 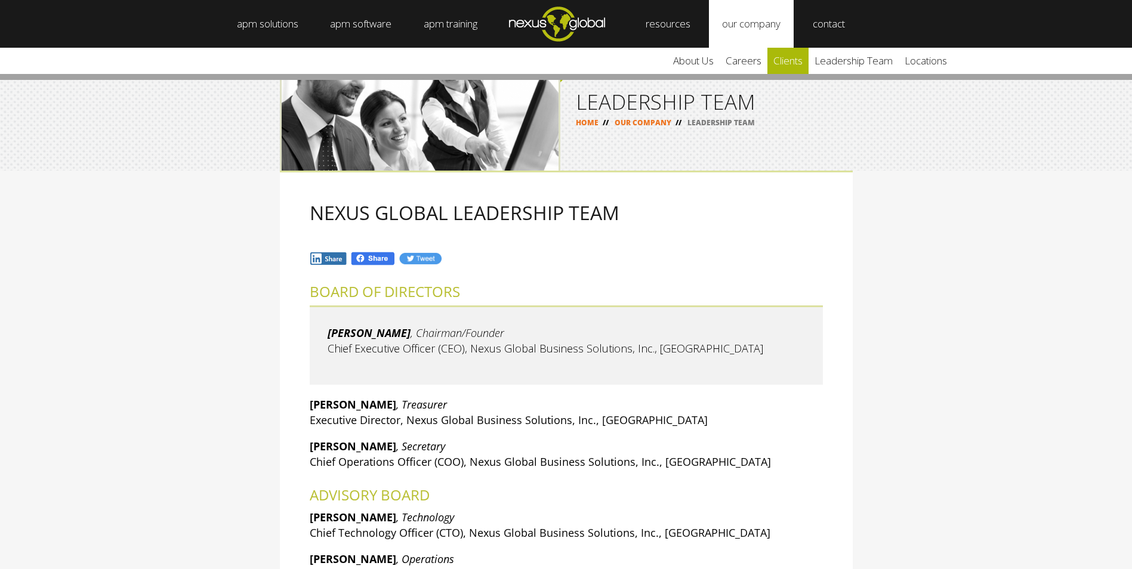 I want to click on a: locations, so click(x=926, y=61).